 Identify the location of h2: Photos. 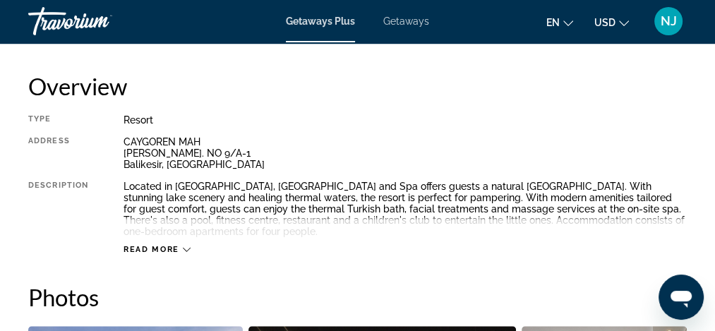
(357, 297).